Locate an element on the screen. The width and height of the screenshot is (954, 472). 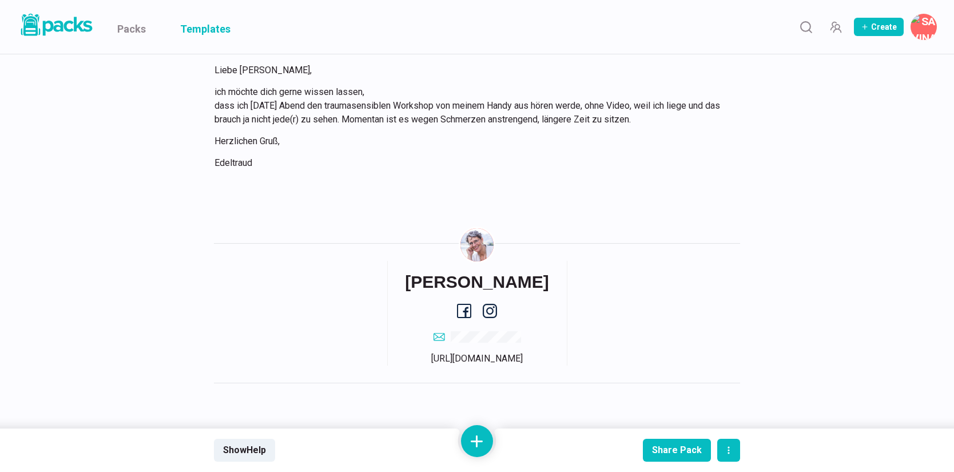
img: Packs logo is located at coordinates (55, 25).